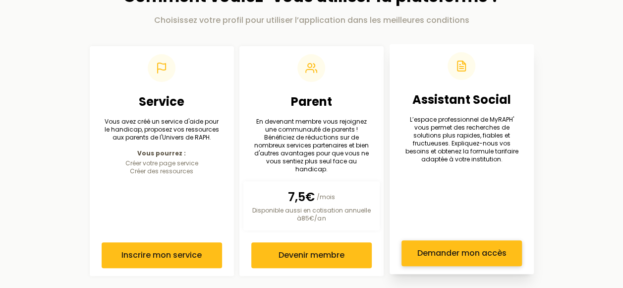 This screenshot has height=288, width=623. I want to click on p: Choisissez votre profil pour utiliser l’application dans les meilleures conditions, so click(312, 20).